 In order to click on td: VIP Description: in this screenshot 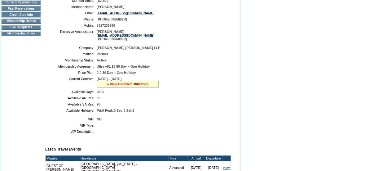, I will do `click(71, 132)`.